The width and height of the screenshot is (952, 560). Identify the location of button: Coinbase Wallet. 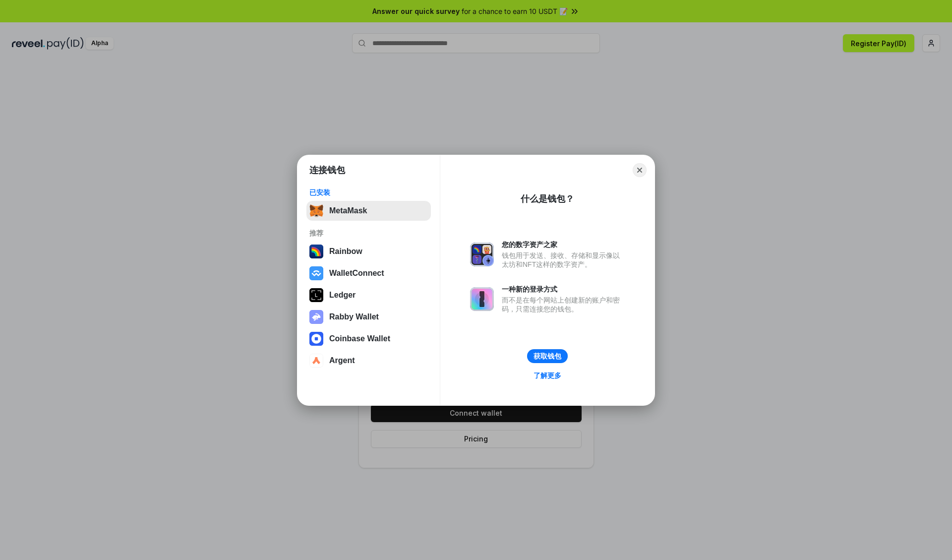
(369, 339).